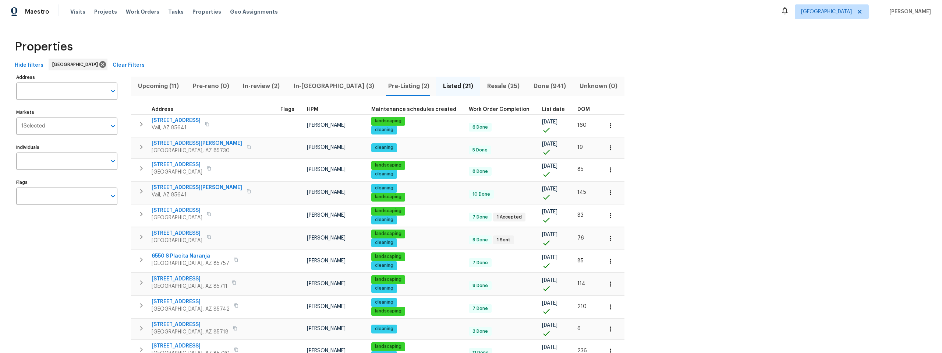 This screenshot has width=942, height=353. What do you see at coordinates (582, 283) in the screenshot?
I see `span: 114` at bounding box center [582, 283].